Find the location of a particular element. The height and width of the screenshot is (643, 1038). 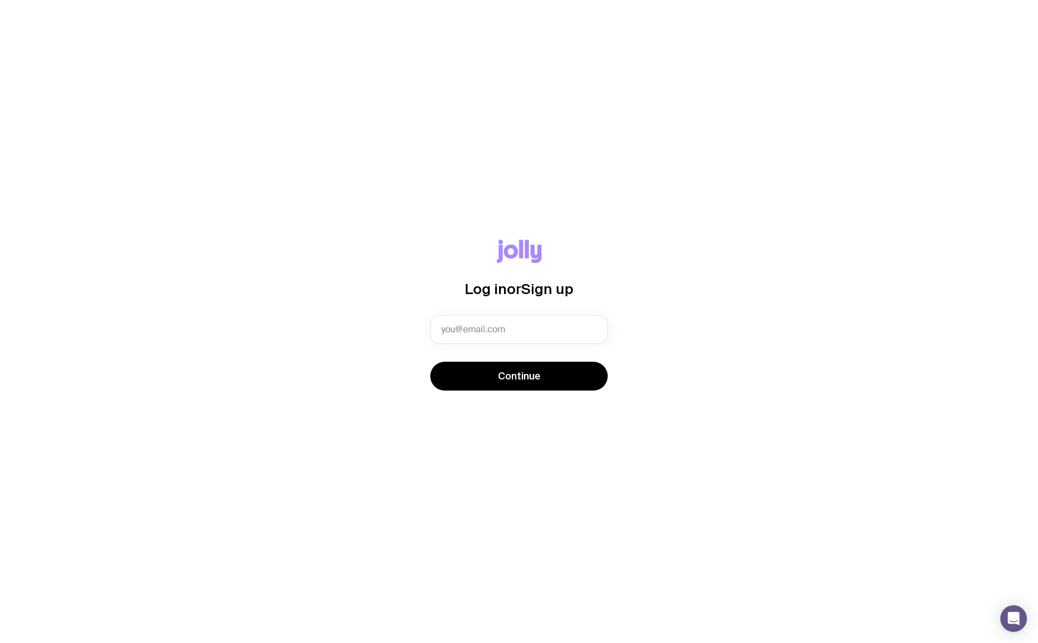

div: Open Intercom Messenger is located at coordinates (1014, 618).